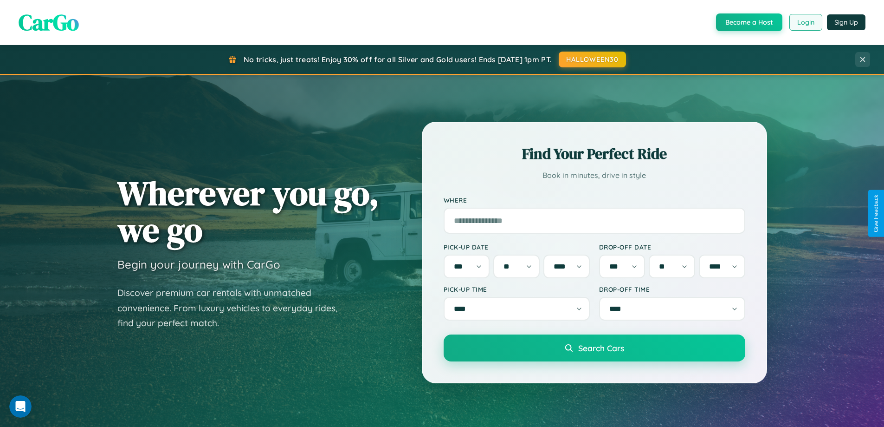 This screenshot has height=427, width=884. I want to click on button: Sign Up, so click(846, 22).